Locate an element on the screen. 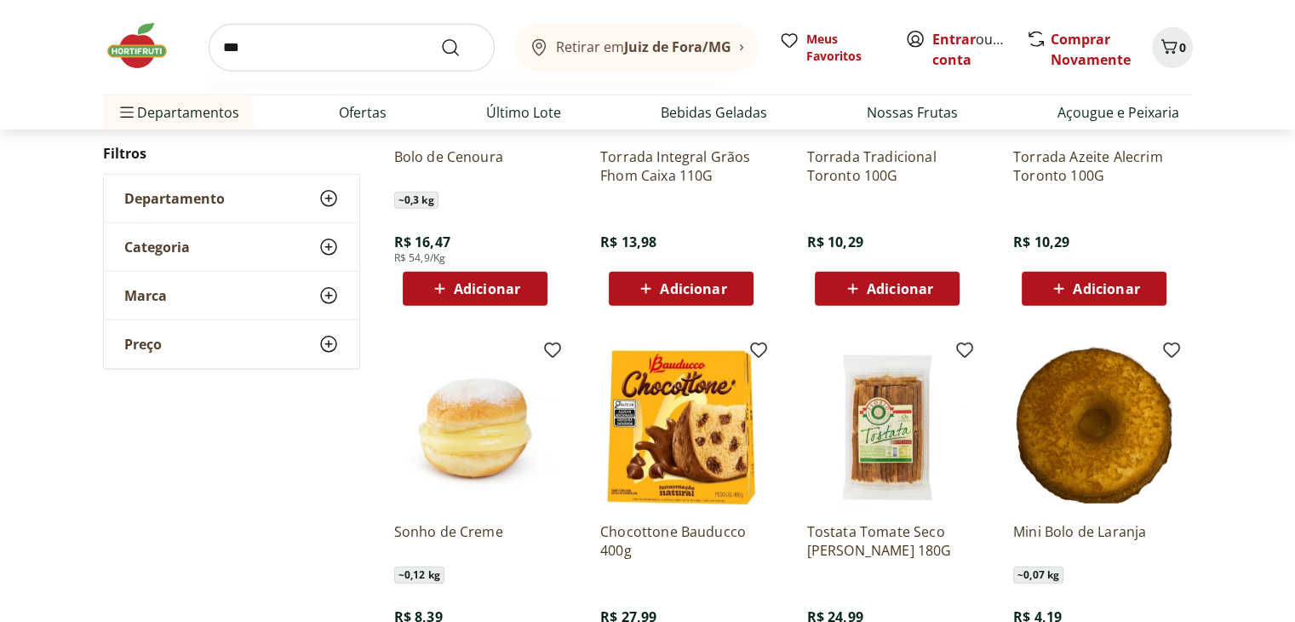 The height and width of the screenshot is (622, 1295). span: R$ 13,98 is located at coordinates (628, 242).